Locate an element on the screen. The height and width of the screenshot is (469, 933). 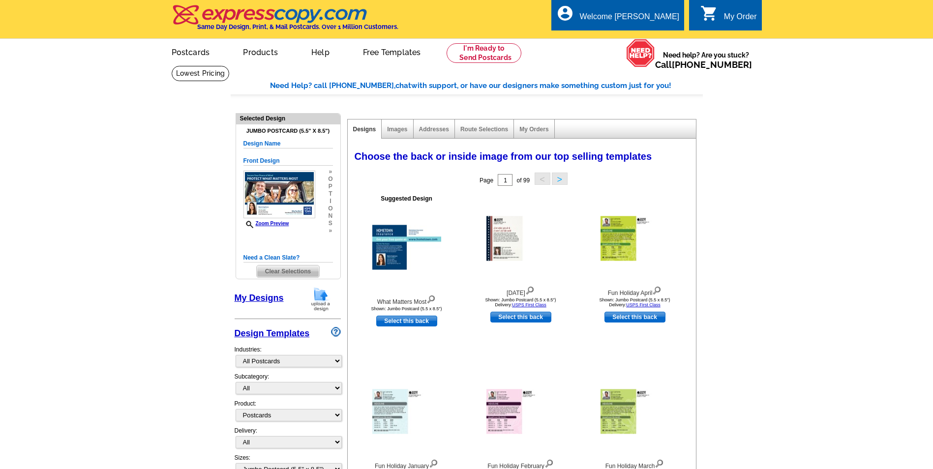
div: My Order is located at coordinates (740, 19).